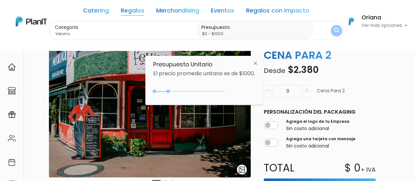  Describe the element at coordinates (374, 21) in the screenshot. I see `button: PlanIt Logo Oriana Ver más opciones` at that location.